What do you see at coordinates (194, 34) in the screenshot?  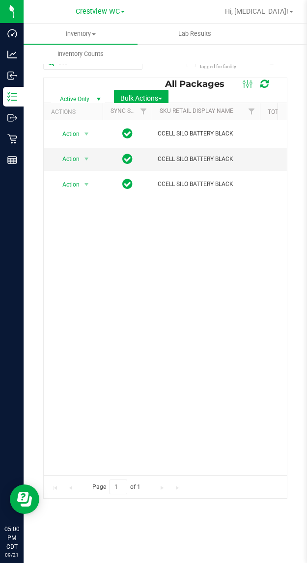 I see `span: Lab Results` at bounding box center [194, 34].